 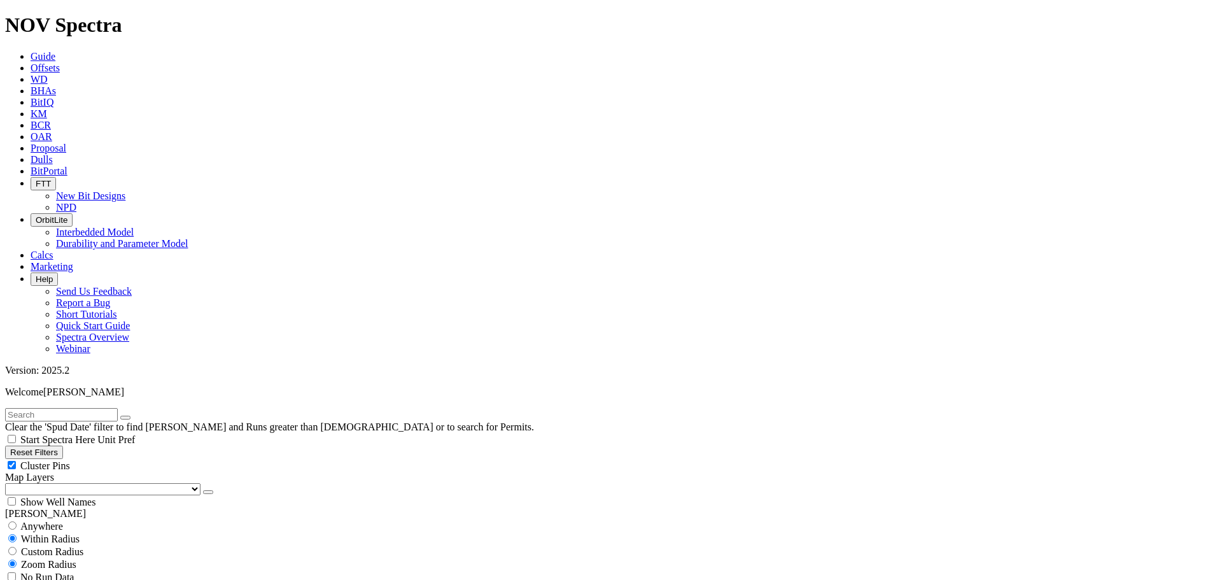 I want to click on a: KM, so click(x=39, y=113).